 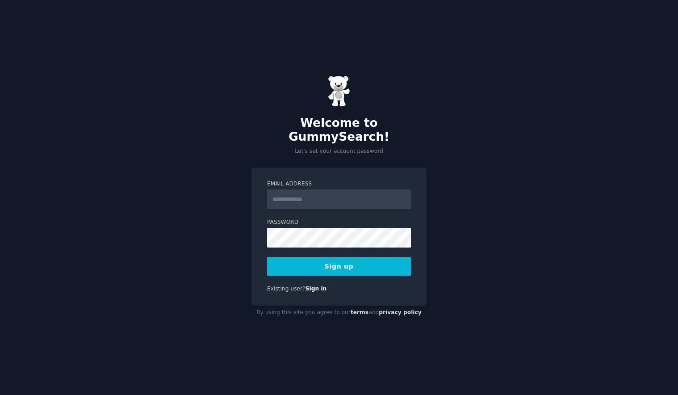 I want to click on h2: Welcome to GummySearch!, so click(x=339, y=130).